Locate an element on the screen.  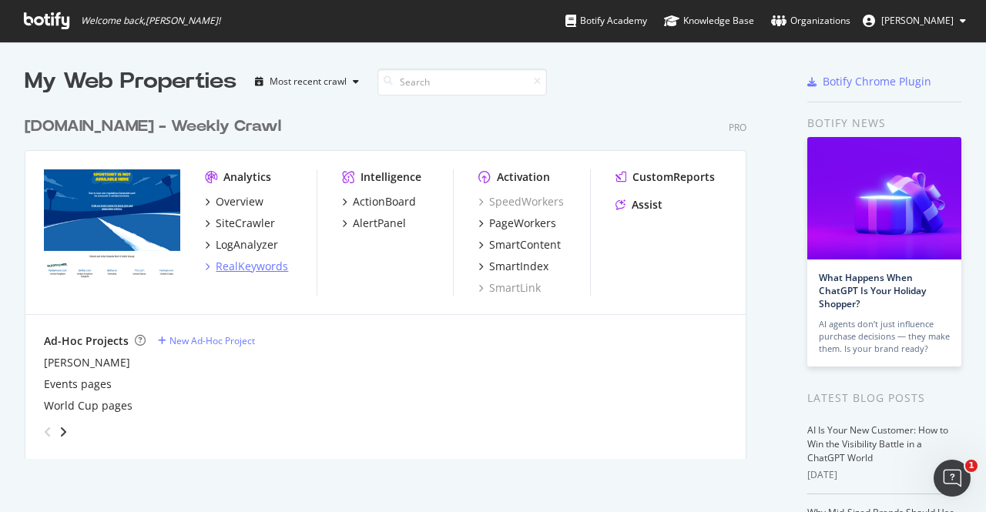
div: PageWorkers is located at coordinates (522, 223).